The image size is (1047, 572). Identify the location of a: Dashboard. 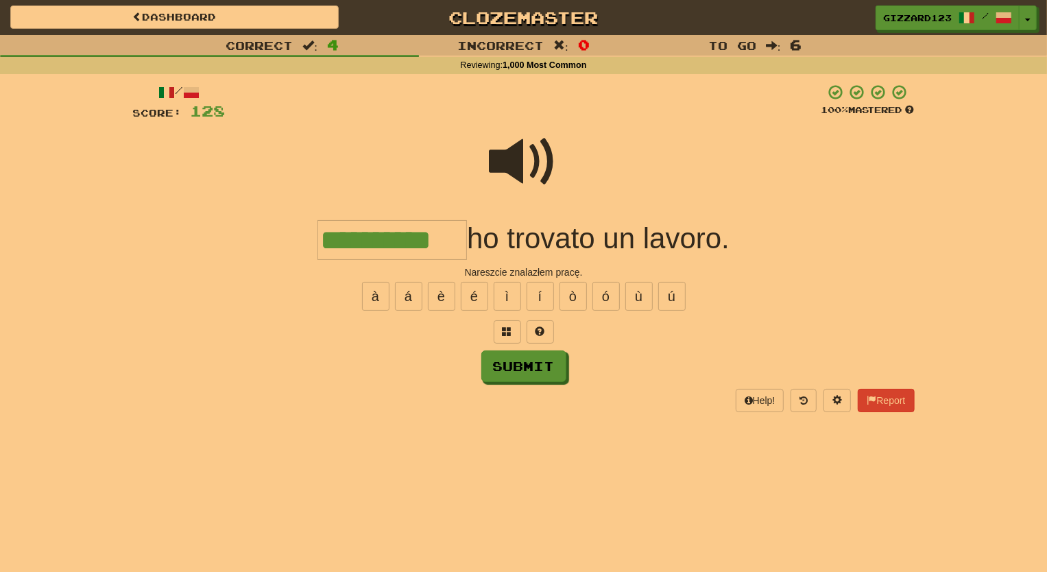
(174, 17).